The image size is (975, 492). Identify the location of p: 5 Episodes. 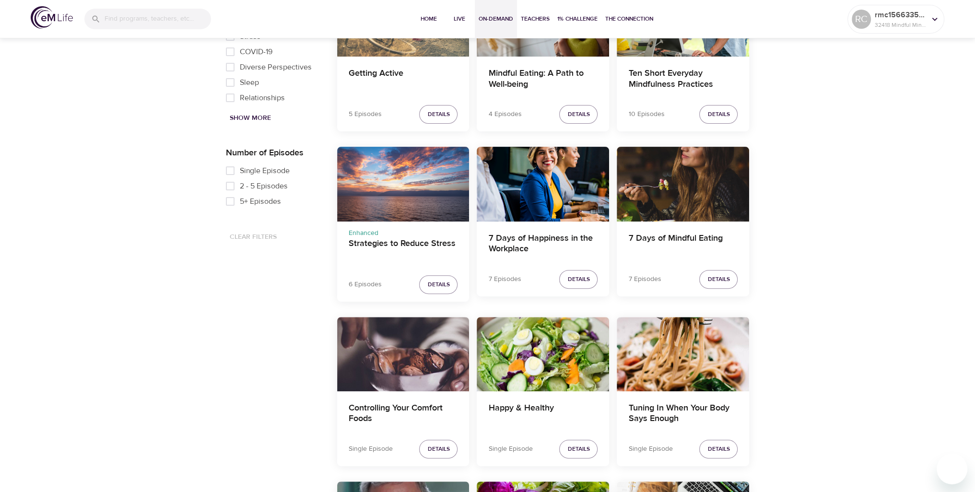
(365, 114).